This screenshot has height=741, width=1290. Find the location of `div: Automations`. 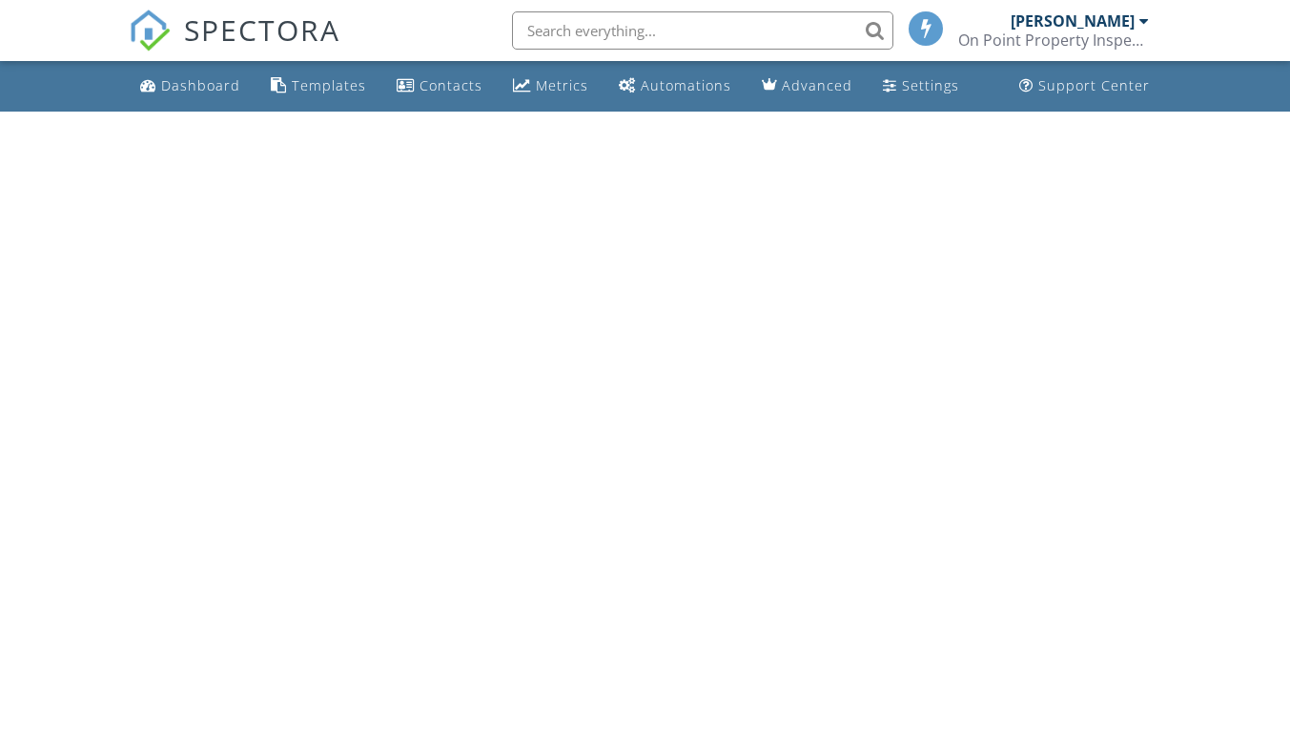

div: Automations is located at coordinates (686, 85).